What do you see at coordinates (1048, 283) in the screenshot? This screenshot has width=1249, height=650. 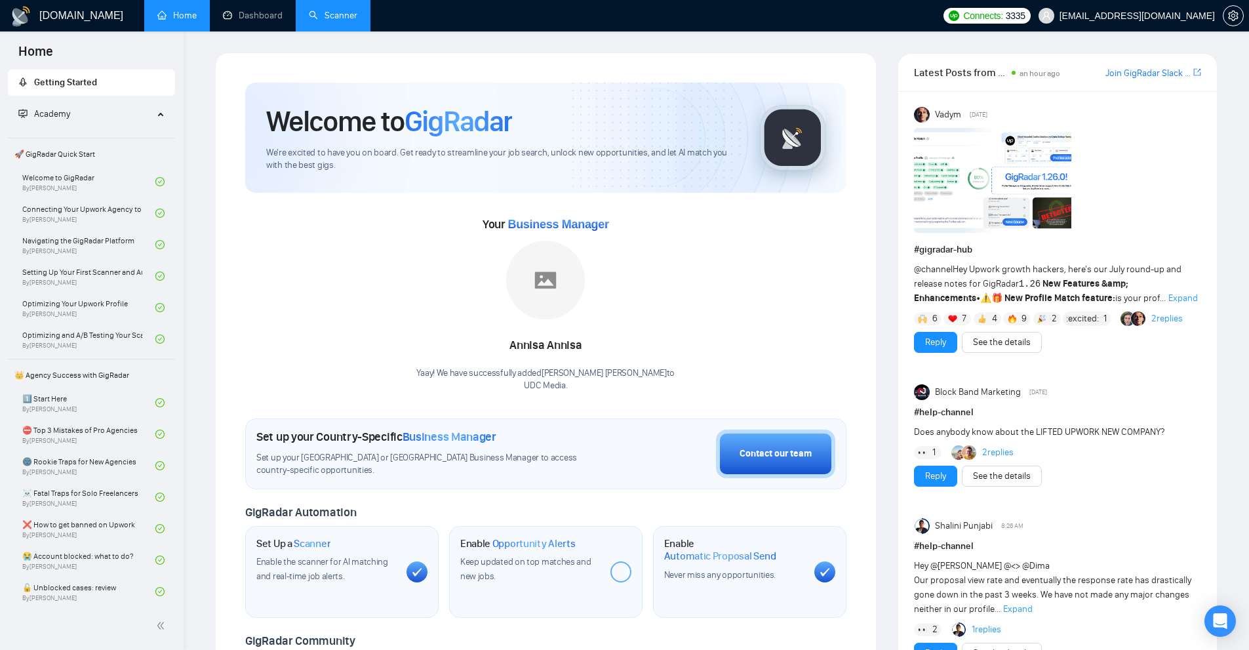 I see `span: Hey Upwork growth hackers, here's our July round-up and release notes for GigRadar • is your prof...` at bounding box center [1048, 283].